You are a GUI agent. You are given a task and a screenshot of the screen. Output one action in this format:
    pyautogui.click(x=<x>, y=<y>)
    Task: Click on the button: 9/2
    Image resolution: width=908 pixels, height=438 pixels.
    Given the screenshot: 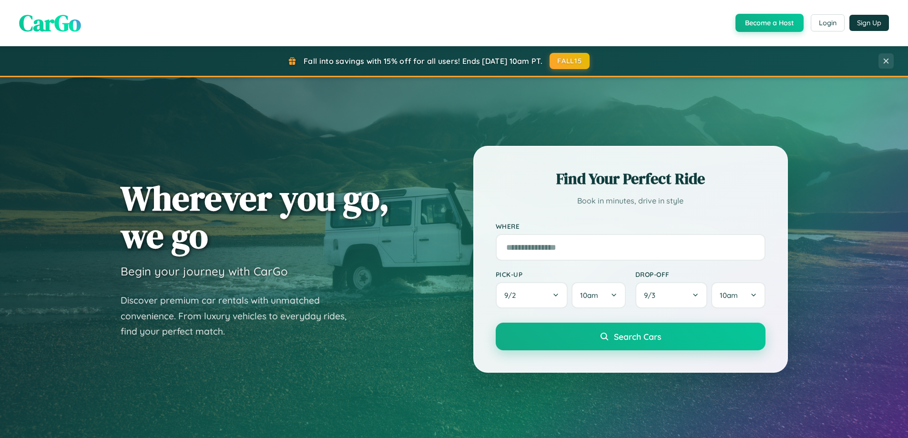 What is the action you would take?
    pyautogui.click(x=532, y=295)
    